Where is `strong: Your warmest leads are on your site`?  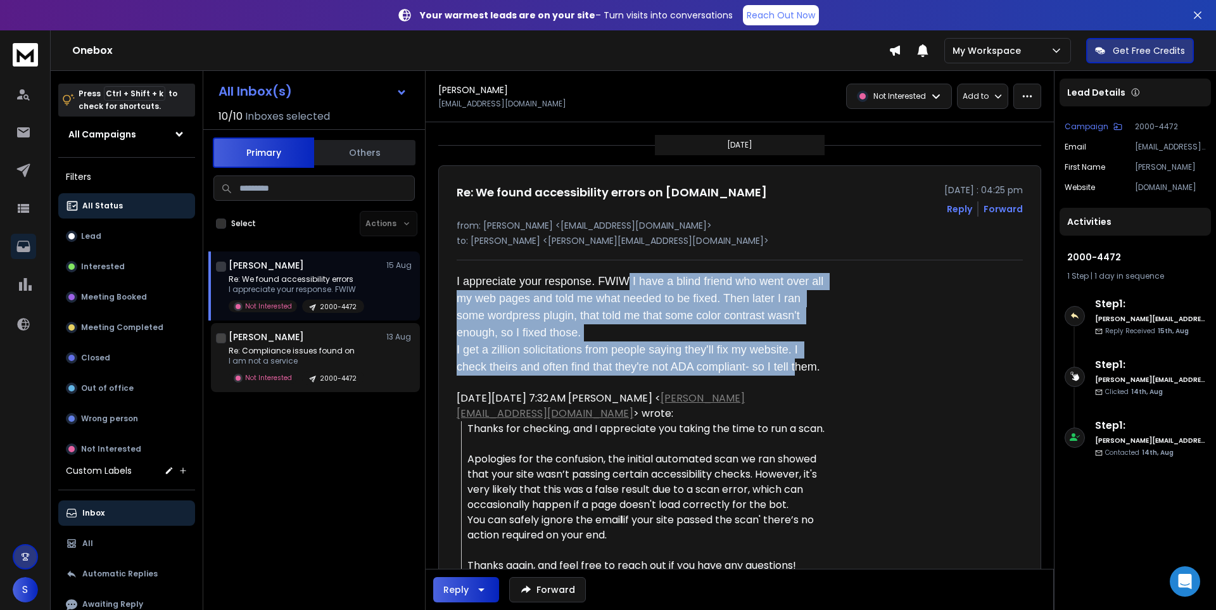 strong: Your warmest leads are on your site is located at coordinates (507, 15).